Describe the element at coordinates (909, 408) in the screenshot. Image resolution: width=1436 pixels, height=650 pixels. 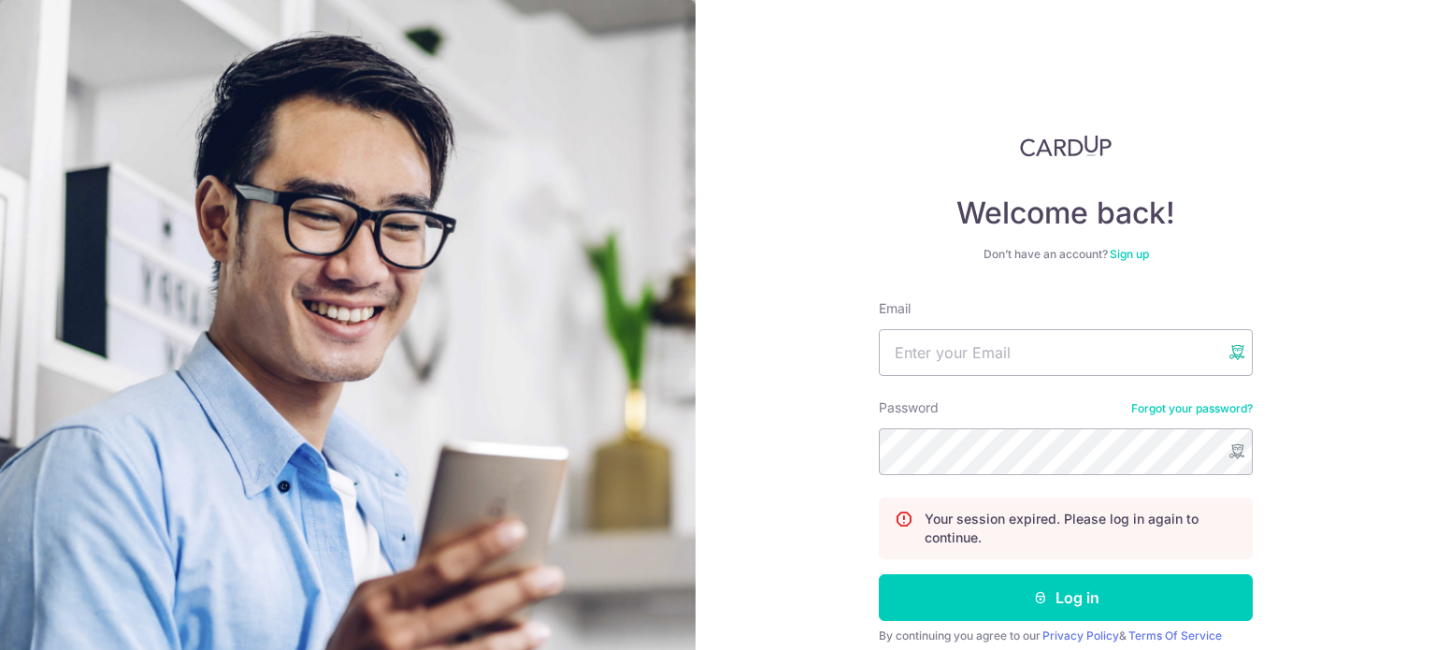
I see `label: Password` at that location.